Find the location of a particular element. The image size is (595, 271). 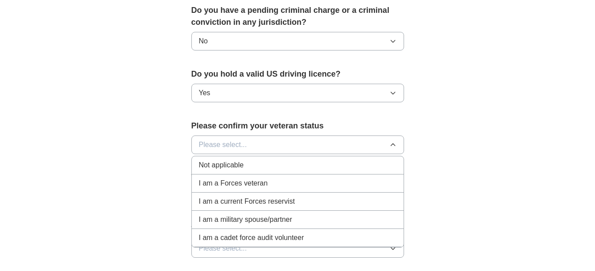

span: I am a Forces veteran is located at coordinates (233, 183).